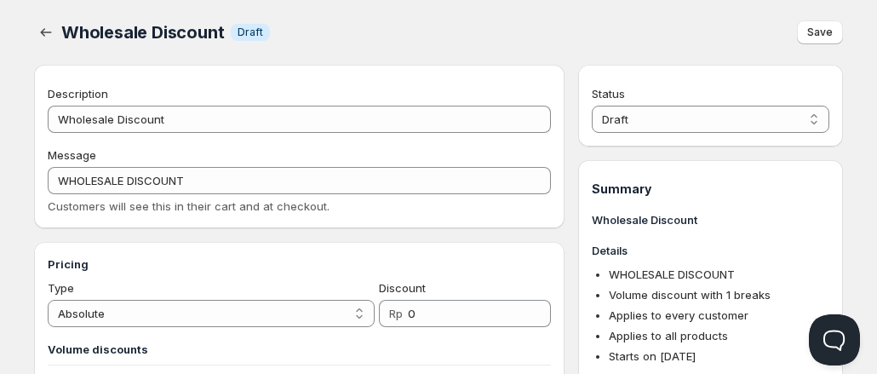  Describe the element at coordinates (299, 349) in the screenshot. I see `h3: Volume discounts` at that location.